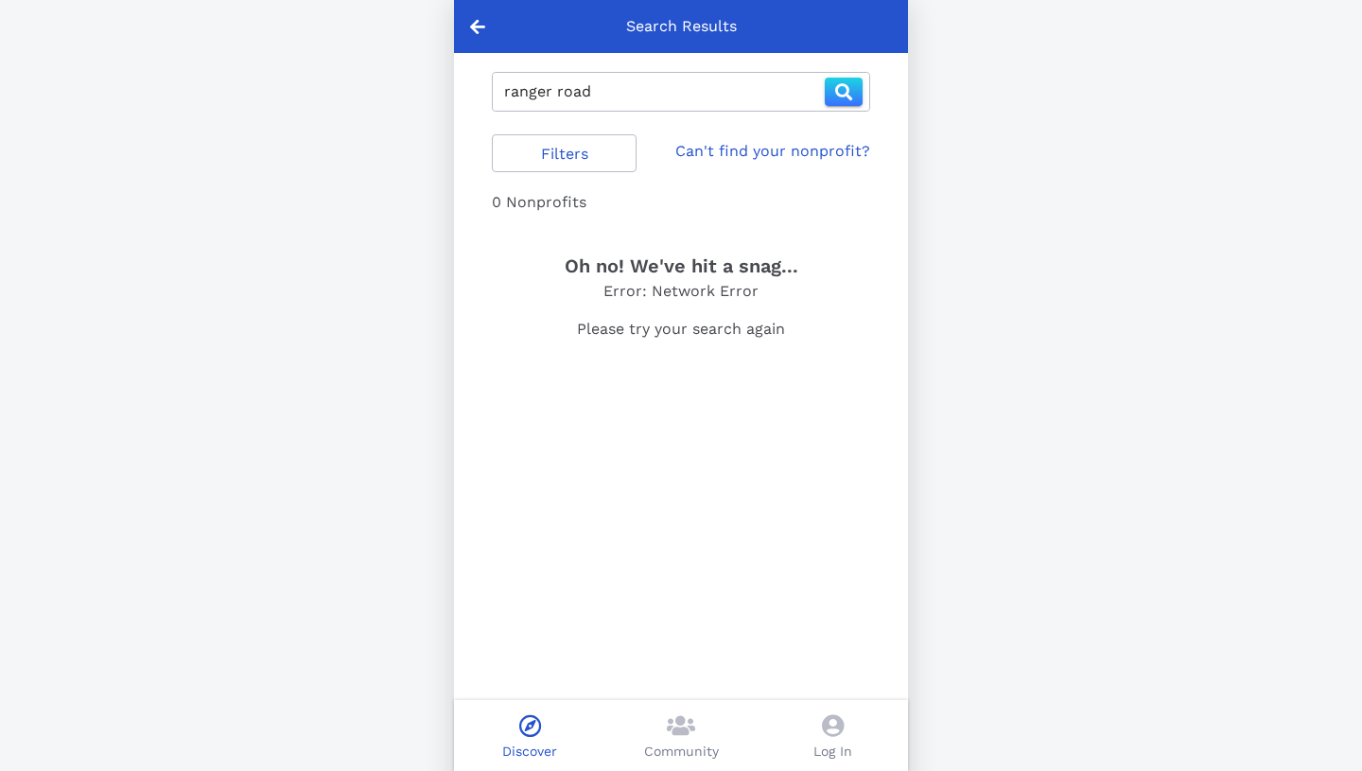 Image resolution: width=1362 pixels, height=771 pixels. Describe the element at coordinates (681, 329) in the screenshot. I see `p: Please try your search again` at that location.